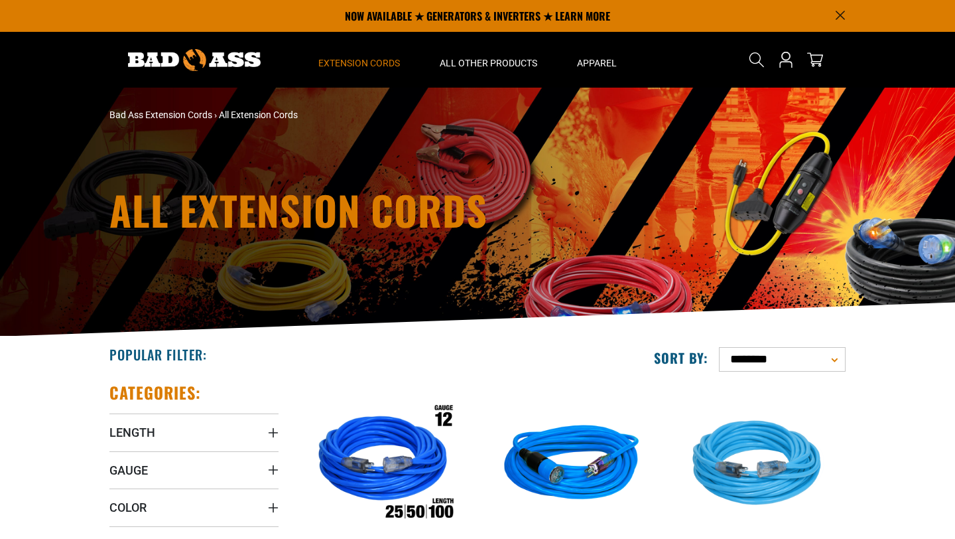  Describe the element at coordinates (194, 60) in the screenshot. I see `img: Bad Ass Extension Cords` at that location.